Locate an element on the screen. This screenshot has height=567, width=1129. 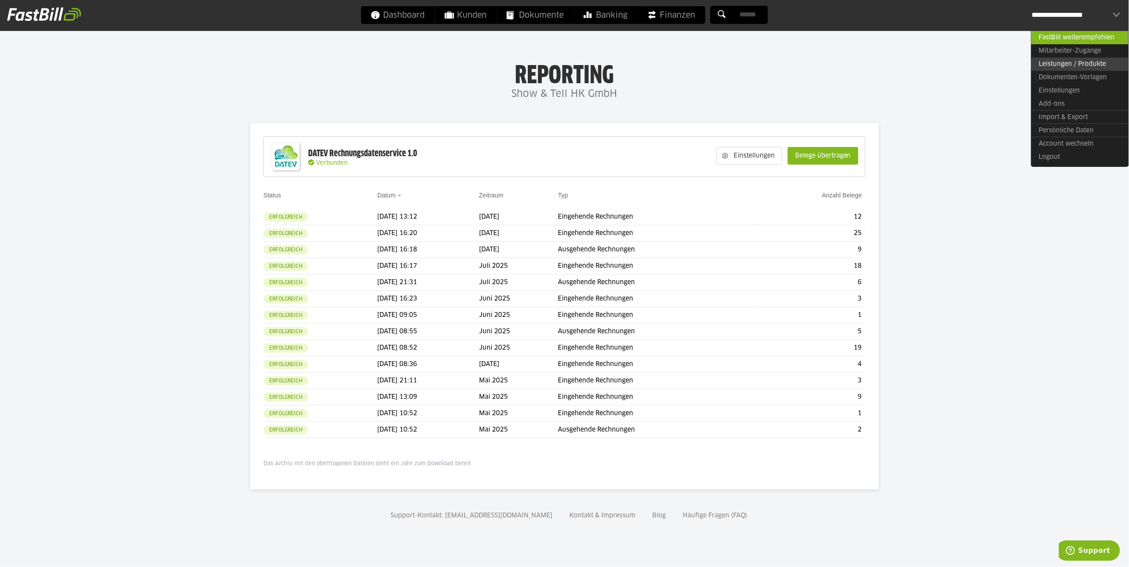
td: 12 is located at coordinates (810, 217).